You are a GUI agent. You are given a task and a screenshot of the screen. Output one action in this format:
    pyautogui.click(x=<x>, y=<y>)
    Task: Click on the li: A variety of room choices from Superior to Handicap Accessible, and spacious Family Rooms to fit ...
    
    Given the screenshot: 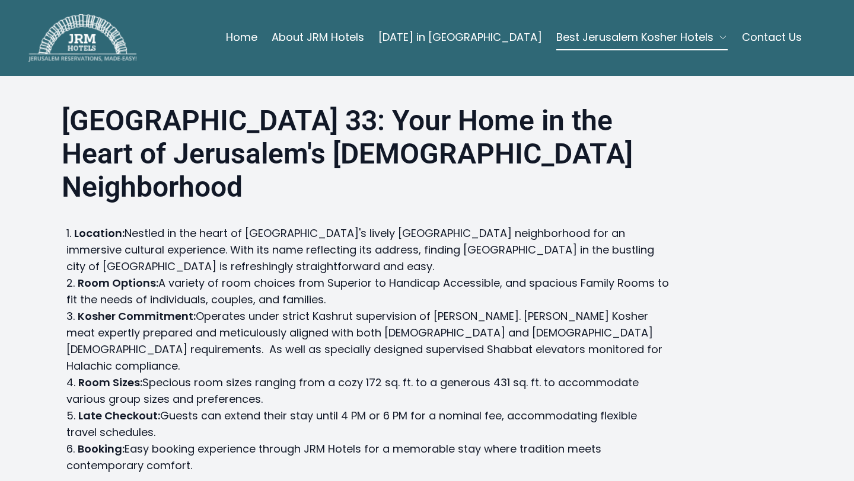 What is the action you would take?
    pyautogui.click(x=368, y=292)
    